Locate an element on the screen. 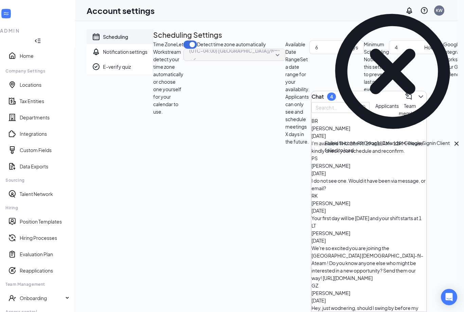  a: BellNotification settings is located at coordinates (120, 52).